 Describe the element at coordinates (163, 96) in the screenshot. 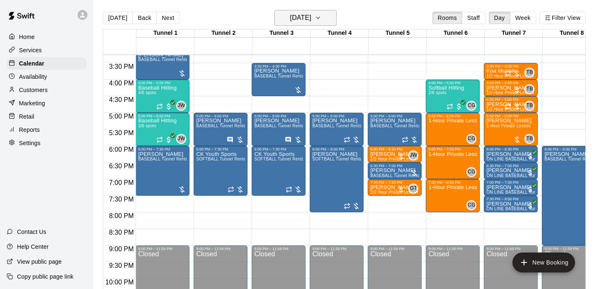

I see `div: 4:00 PM – 5:00 PM: Baseball Hitting` at that location.